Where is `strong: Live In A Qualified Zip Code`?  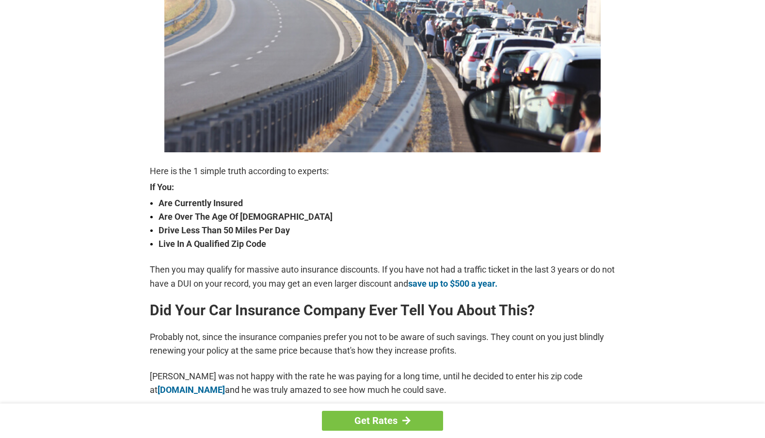
strong: Live In A Qualified Zip Code is located at coordinates (387, 244).